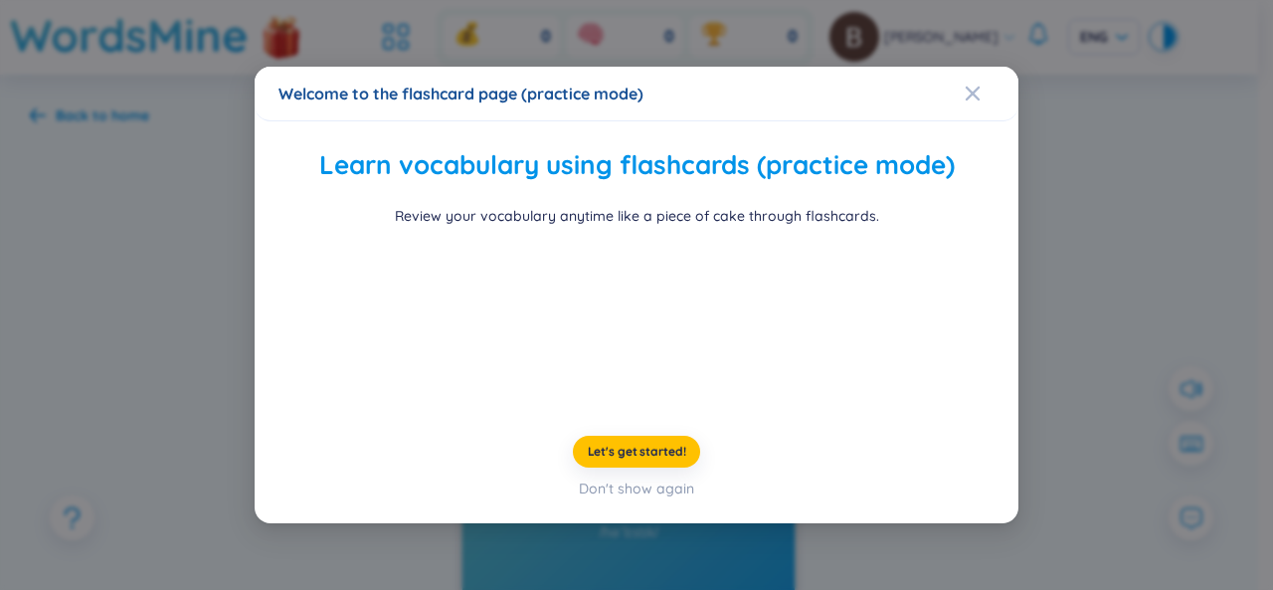 The image size is (1273, 590). What do you see at coordinates (637, 94) in the screenshot?
I see `div: Welcome to the flashcard page (practice mode)` at bounding box center [637, 94].